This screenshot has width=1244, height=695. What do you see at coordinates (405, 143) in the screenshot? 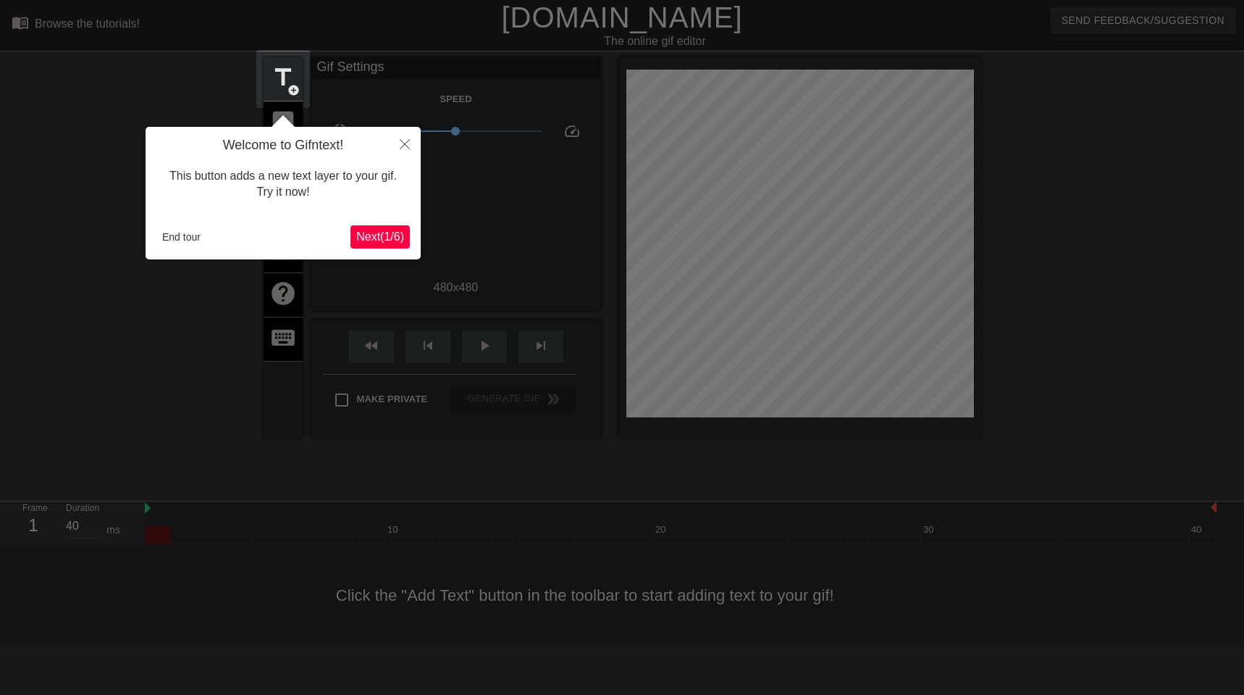
I see `button: Close` at bounding box center [405, 143].